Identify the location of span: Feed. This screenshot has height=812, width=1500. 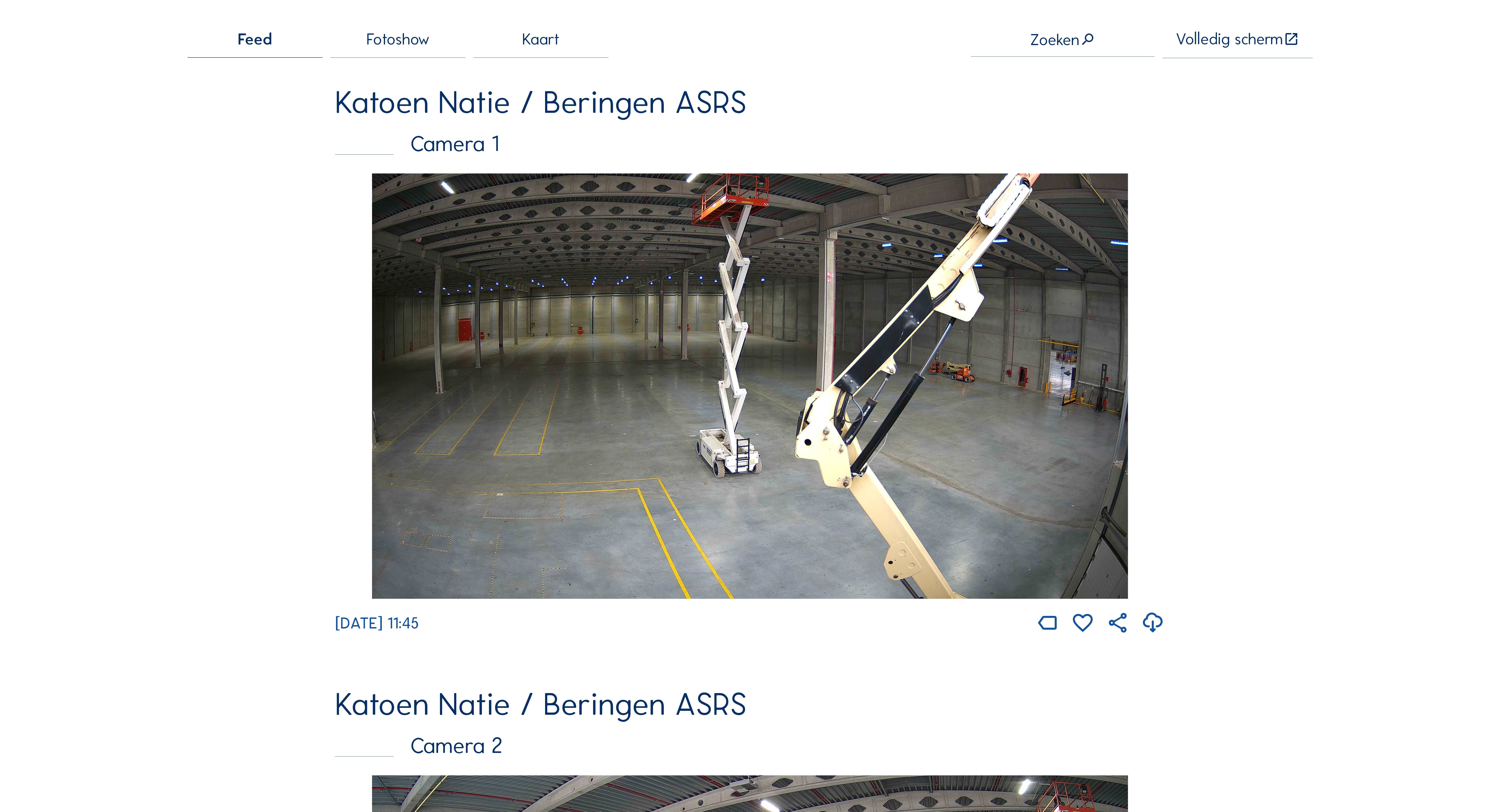
(254, 39).